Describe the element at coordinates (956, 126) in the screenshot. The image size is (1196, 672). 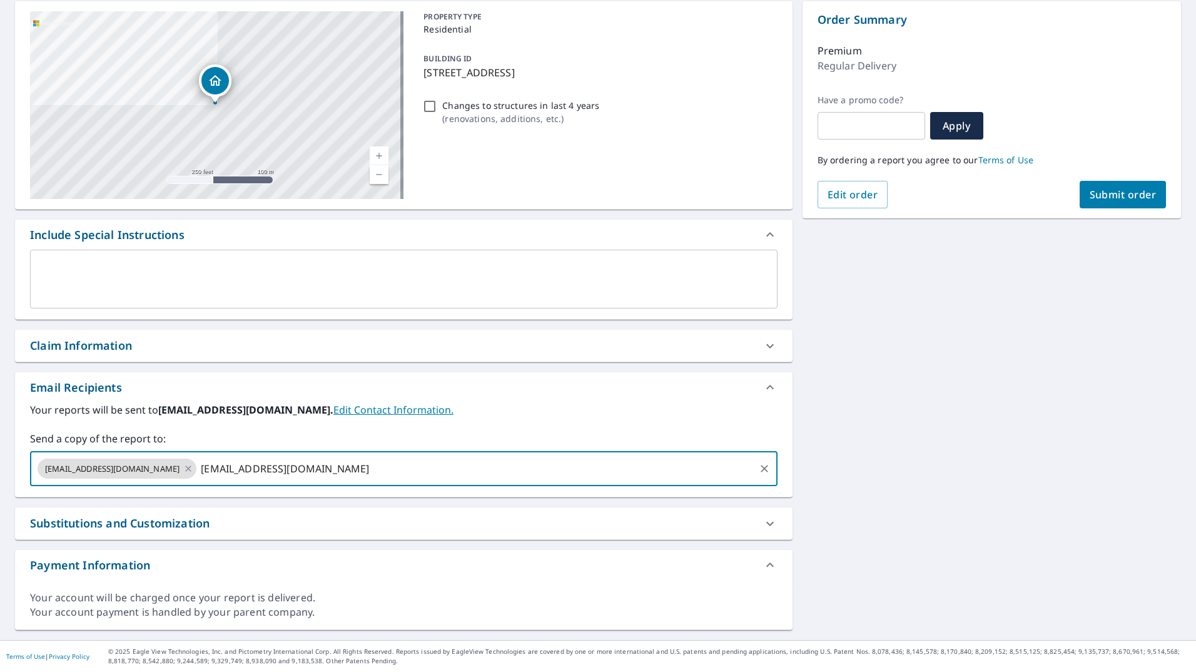
I see `span: Apply` at that location.